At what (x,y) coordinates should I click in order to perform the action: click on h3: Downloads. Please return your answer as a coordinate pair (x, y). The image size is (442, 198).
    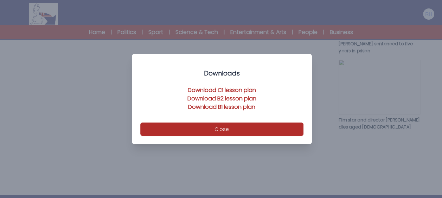
    Looking at the image, I should click on (222, 73).